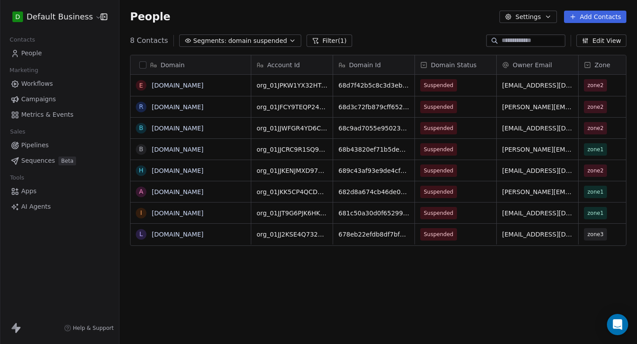 The height and width of the screenshot is (344, 637). I want to click on span: Sales, so click(18, 132).